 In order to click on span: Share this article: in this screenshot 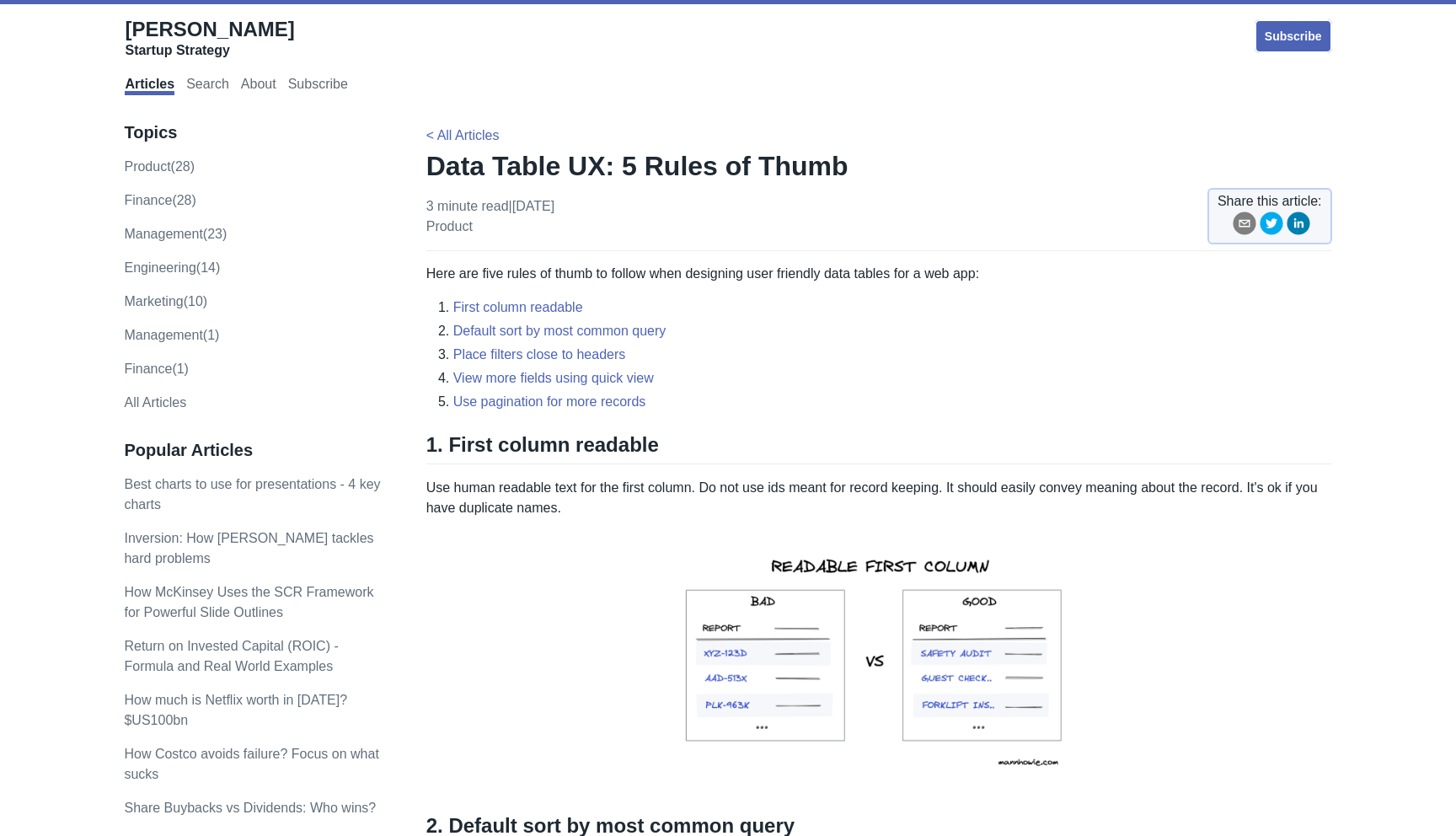, I will do `click(1270, 202)`.